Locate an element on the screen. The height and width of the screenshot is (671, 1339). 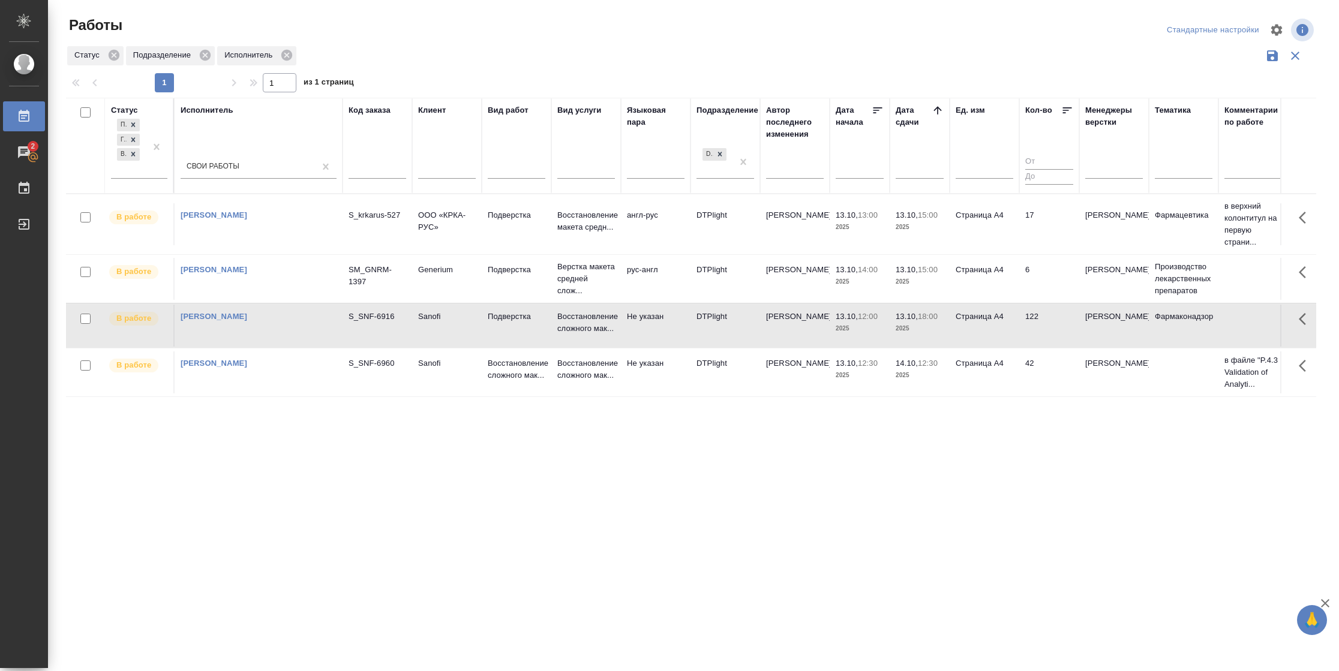
div: DTPlight is located at coordinates (714, 154).